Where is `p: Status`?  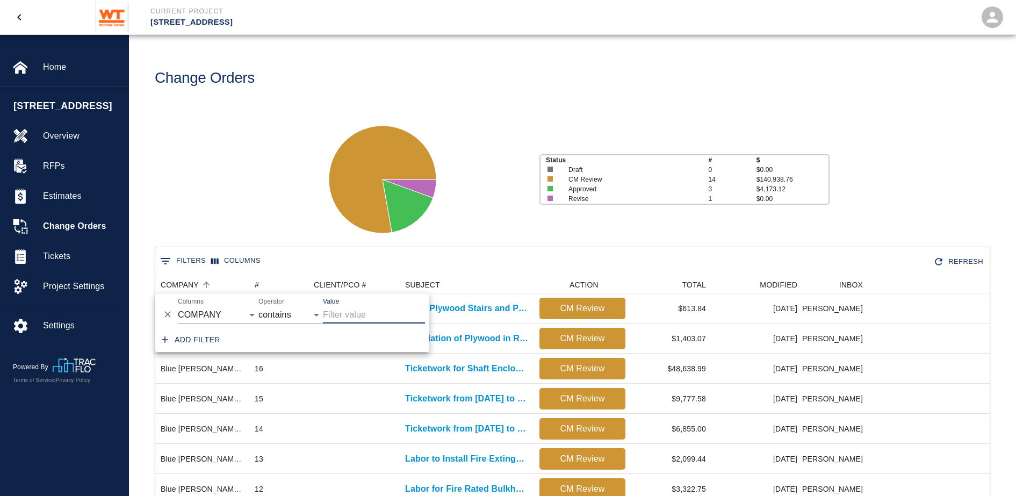
p: Status is located at coordinates (627, 160).